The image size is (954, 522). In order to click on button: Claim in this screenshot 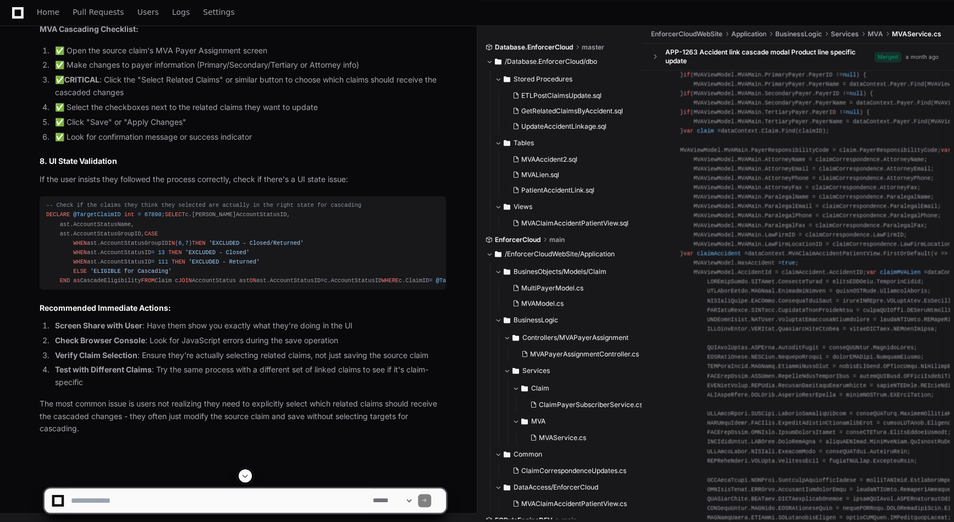, I will do `click(581, 388)`.